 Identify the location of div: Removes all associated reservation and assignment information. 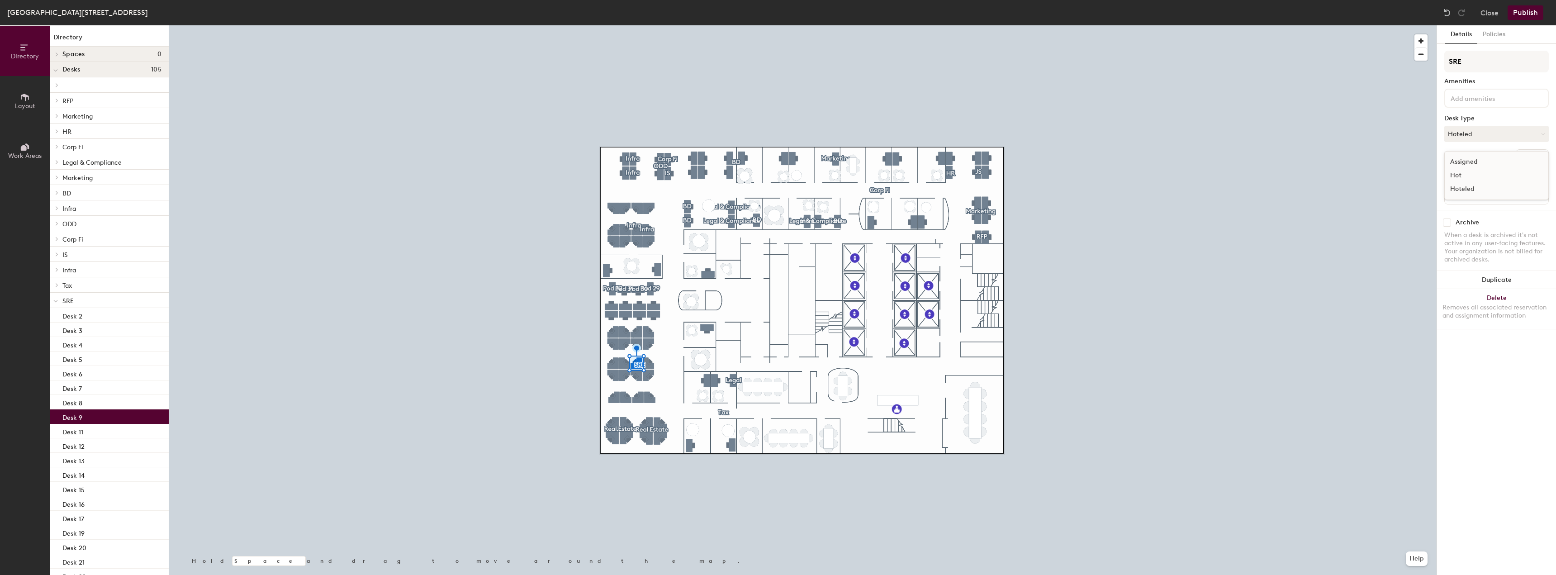
(1497, 312).